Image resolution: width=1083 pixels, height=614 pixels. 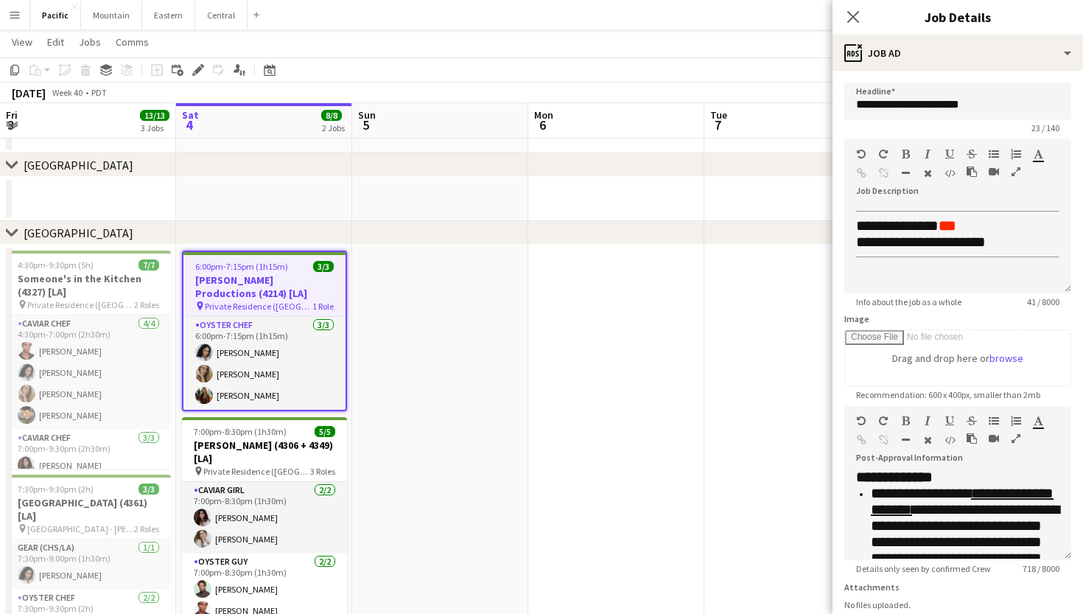 What do you see at coordinates (22, 42) in the screenshot?
I see `span: View` at bounding box center [22, 42].